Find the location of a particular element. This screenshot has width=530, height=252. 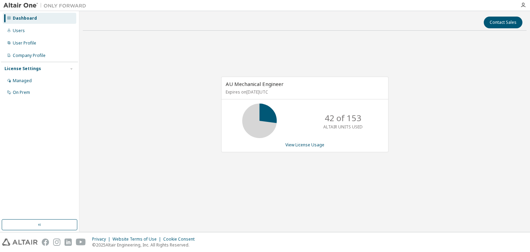

div: Dashboard is located at coordinates (25, 18).